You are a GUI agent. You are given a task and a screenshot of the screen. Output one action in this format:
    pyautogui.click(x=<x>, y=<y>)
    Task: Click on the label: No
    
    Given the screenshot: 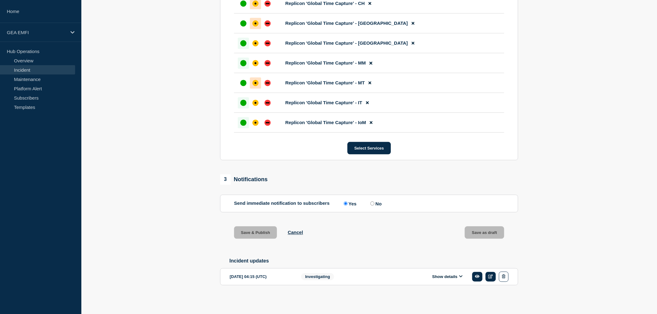 What is the action you would take?
    pyautogui.click(x=375, y=203)
    